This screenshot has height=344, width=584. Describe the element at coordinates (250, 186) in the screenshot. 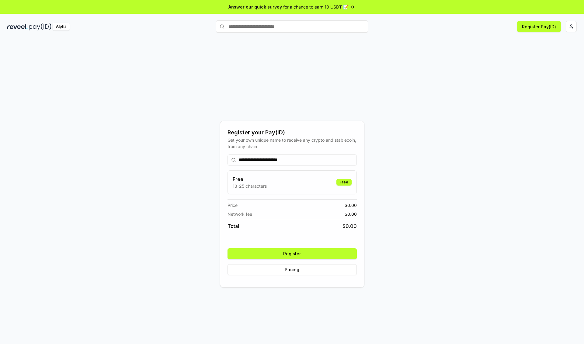

I see `p: 13-25 characters` at that location.